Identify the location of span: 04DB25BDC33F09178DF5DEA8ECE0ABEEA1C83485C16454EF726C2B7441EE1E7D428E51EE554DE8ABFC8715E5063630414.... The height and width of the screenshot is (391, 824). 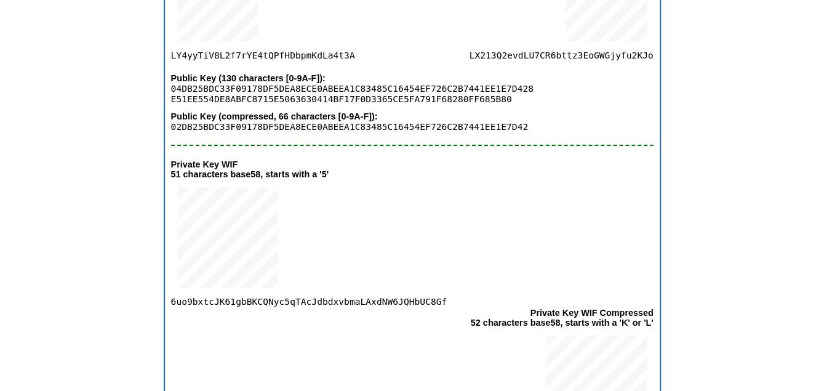
(353, 94).